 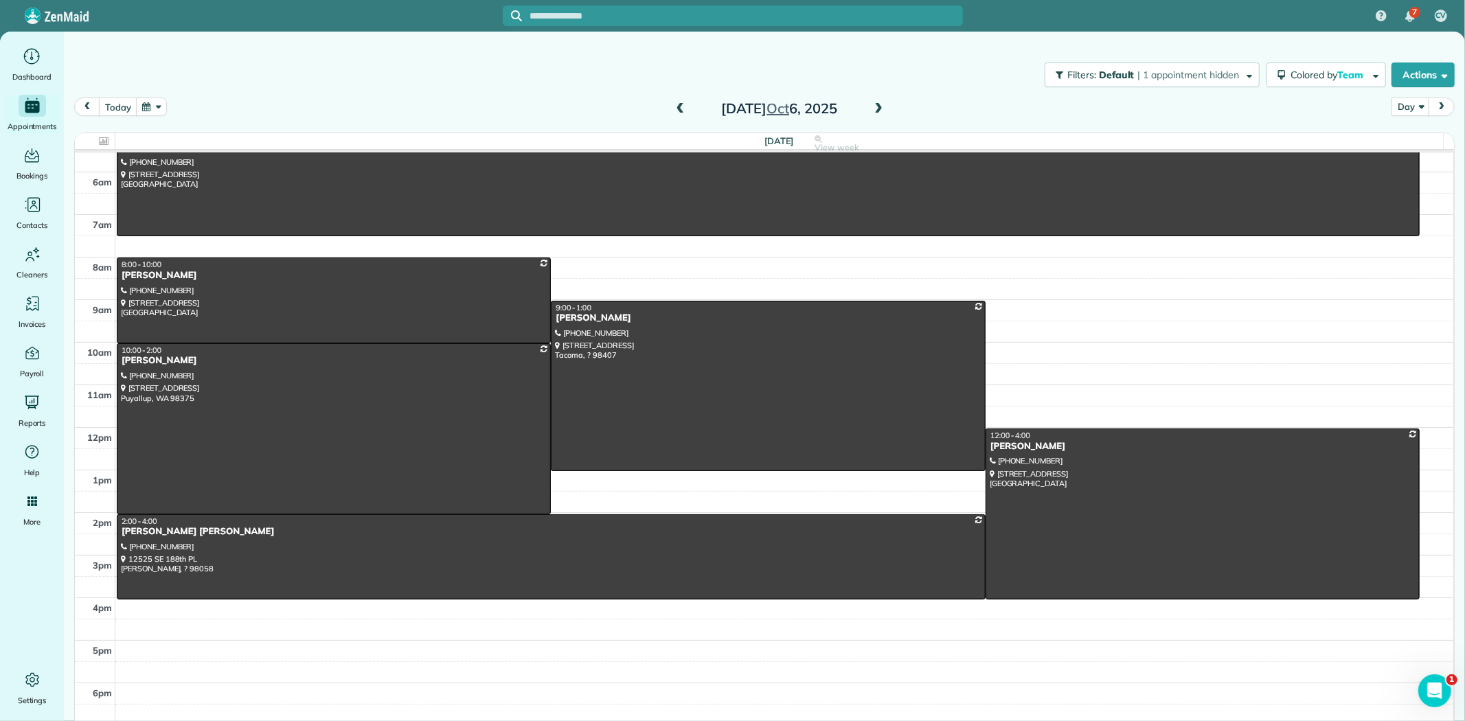 I want to click on a: Dashboard, so click(x=32, y=65).